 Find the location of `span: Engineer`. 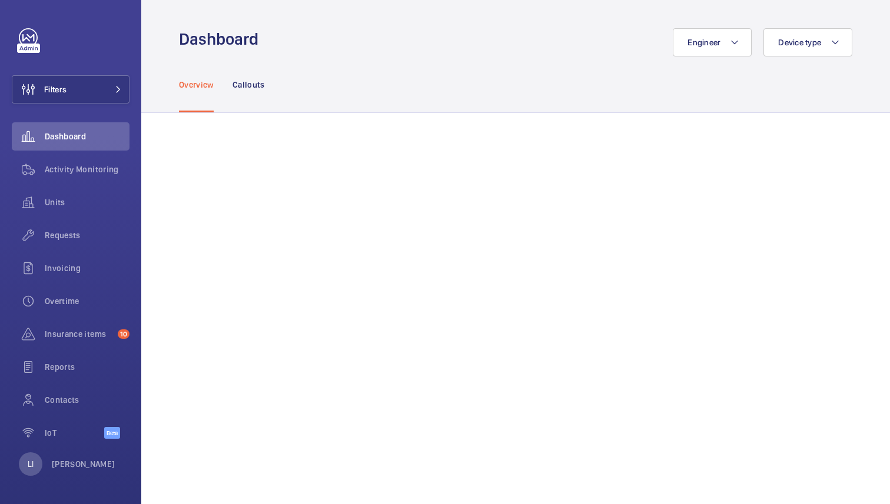

span: Engineer is located at coordinates (704, 42).